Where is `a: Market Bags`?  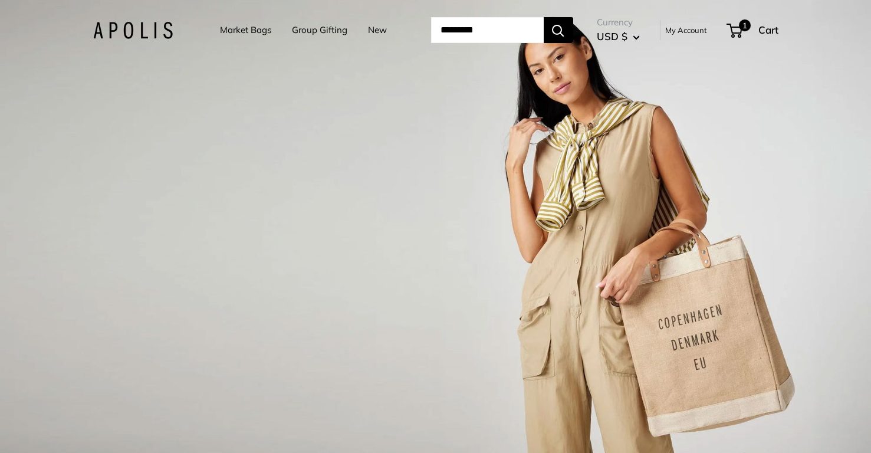 a: Market Bags is located at coordinates (245, 30).